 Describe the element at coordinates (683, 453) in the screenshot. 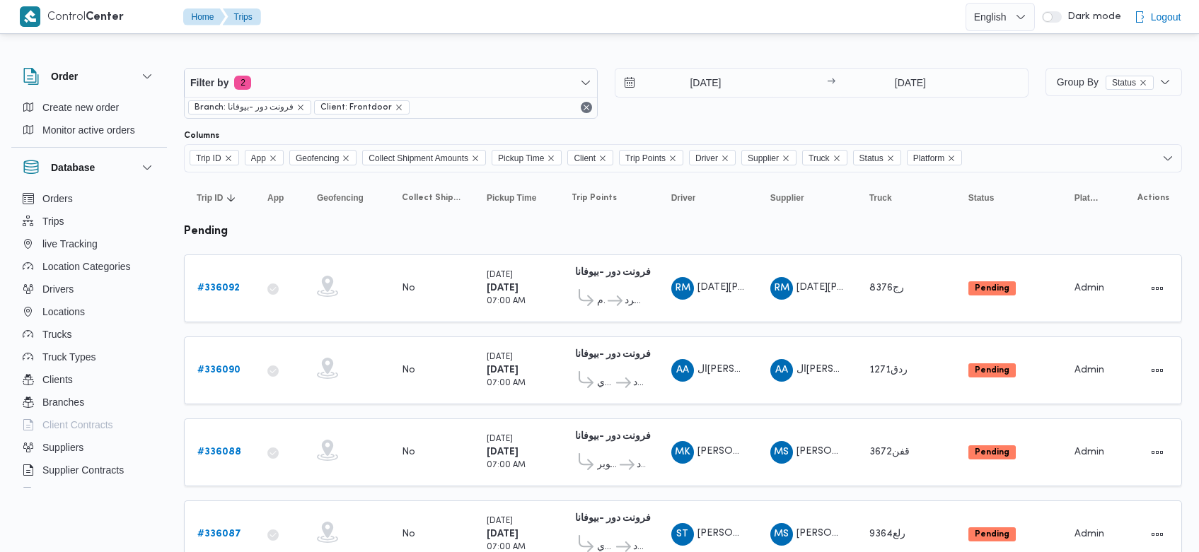

I see `span: MK` at that location.